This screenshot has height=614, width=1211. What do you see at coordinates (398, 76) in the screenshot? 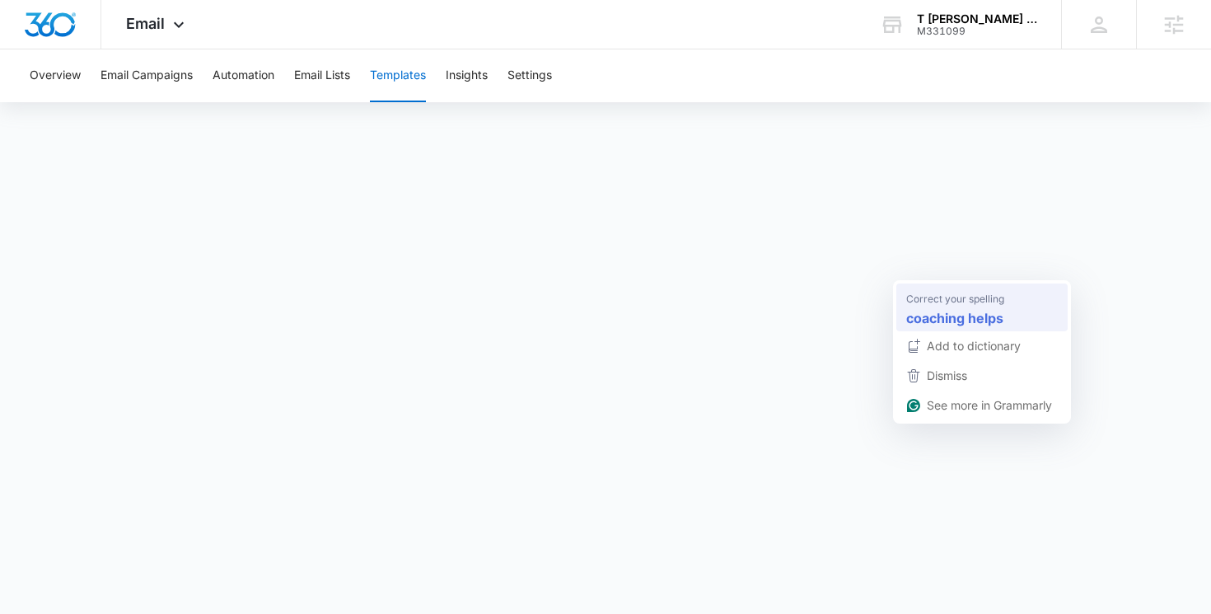
I see `button: Templates` at bounding box center [398, 76].